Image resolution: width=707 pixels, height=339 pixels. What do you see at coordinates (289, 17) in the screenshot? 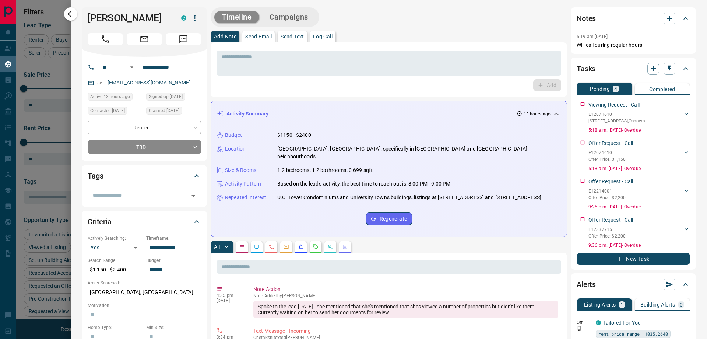
I see `button: Campaigns` at bounding box center [289, 17].